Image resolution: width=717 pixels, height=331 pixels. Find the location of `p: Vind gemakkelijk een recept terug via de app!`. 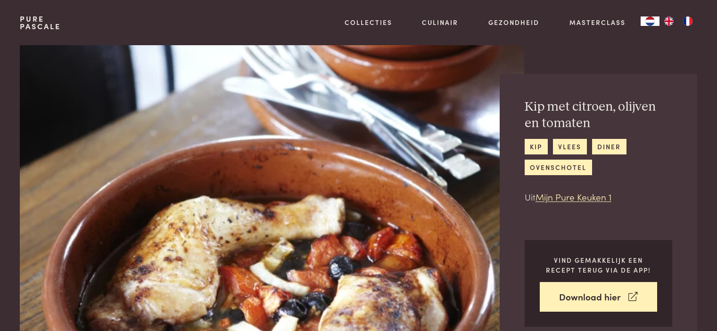

p: Vind gemakkelijk een recept terug via de app! is located at coordinates (598, 265).